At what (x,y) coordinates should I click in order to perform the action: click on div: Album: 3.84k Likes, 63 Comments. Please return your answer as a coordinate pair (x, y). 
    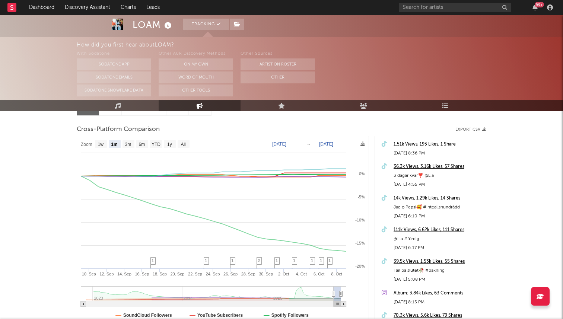
    Looking at the image, I should click on (438, 293).